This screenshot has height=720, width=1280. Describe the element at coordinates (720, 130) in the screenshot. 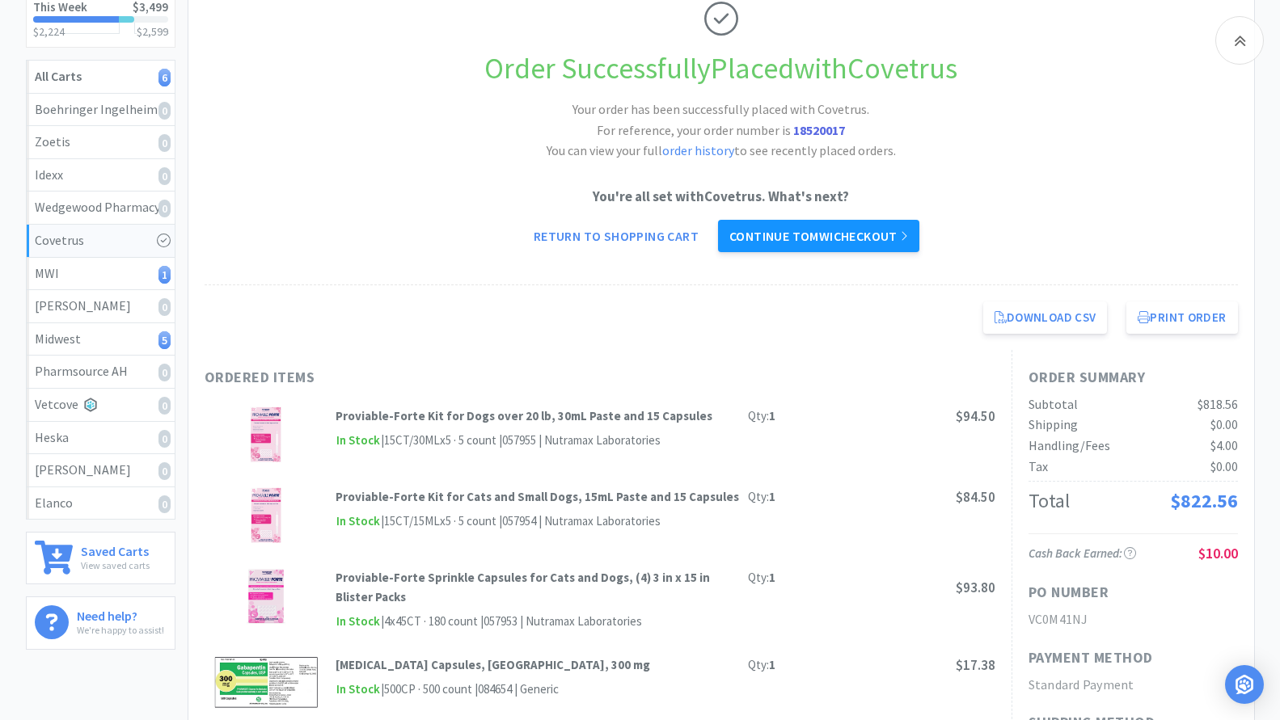

I see `span: For reference, your order number is` at that location.